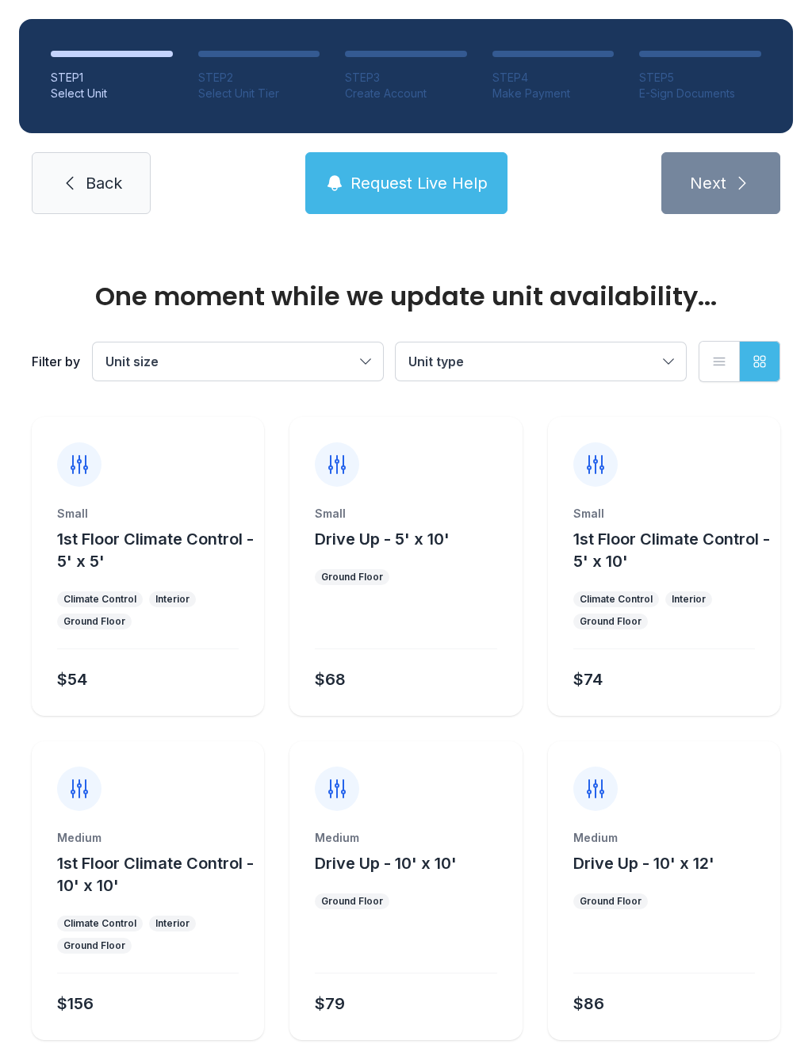  I want to click on div: Create Account, so click(406, 94).